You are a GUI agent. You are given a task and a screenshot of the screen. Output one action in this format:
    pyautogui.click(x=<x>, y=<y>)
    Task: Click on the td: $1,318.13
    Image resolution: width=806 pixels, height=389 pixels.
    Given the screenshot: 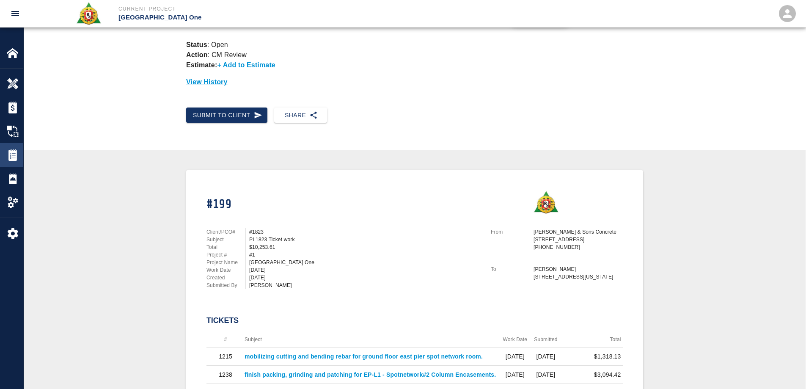 What is the action you would take?
    pyautogui.click(x=591, y=356)
    